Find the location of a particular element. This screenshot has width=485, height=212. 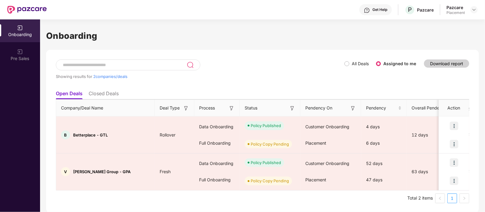

img: svg+xml;base64,PHN2ZyBpZD0iRHJvcGRvd24tMzJ4MzIiIHhtbG5zPSJodHRwOi8vd3d3LnczLm9yZy8yMDAwL3N2ZyIgd2... is located at coordinates (474, 10).